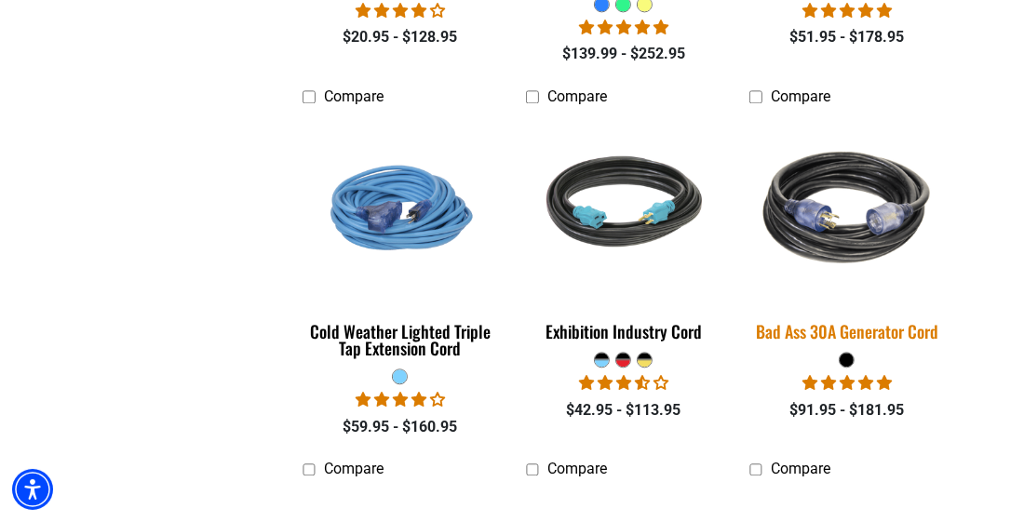 The height and width of the screenshot is (522, 1024). I want to click on img: black teal, so click(624, 208).